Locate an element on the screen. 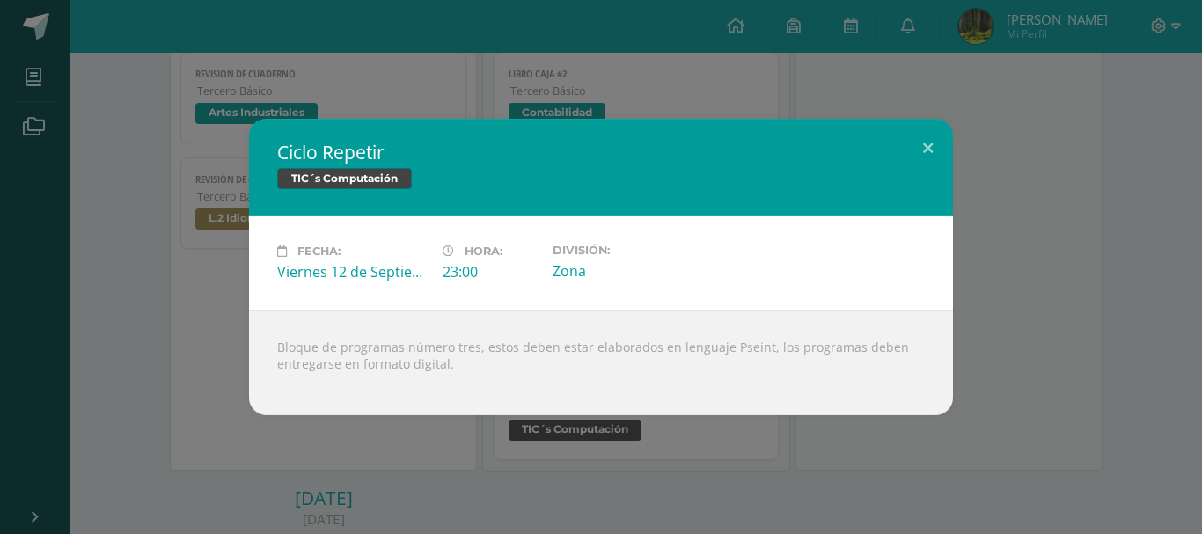  span: Fecha: is located at coordinates (319, 251).